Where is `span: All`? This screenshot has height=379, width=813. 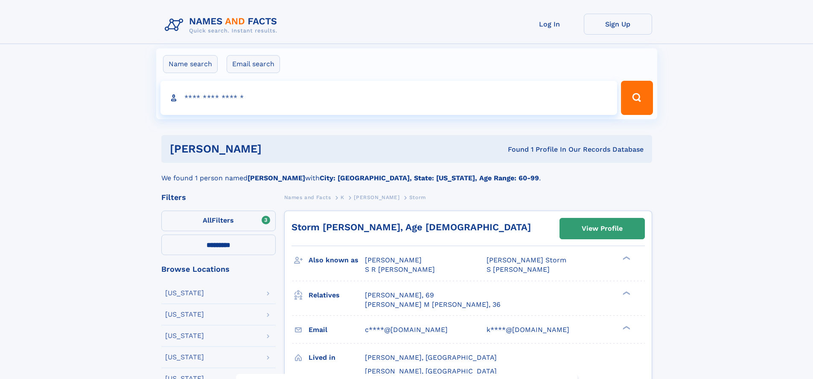
span: All is located at coordinates (207, 220).